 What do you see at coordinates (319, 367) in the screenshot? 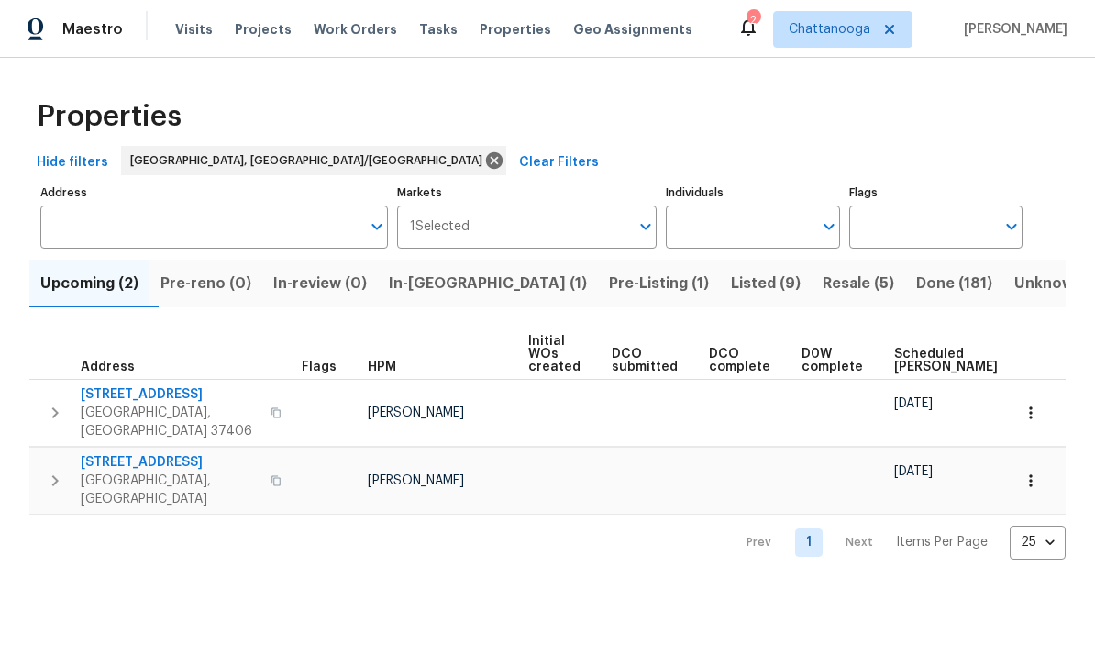
I see `span: Flags` at bounding box center [319, 367].